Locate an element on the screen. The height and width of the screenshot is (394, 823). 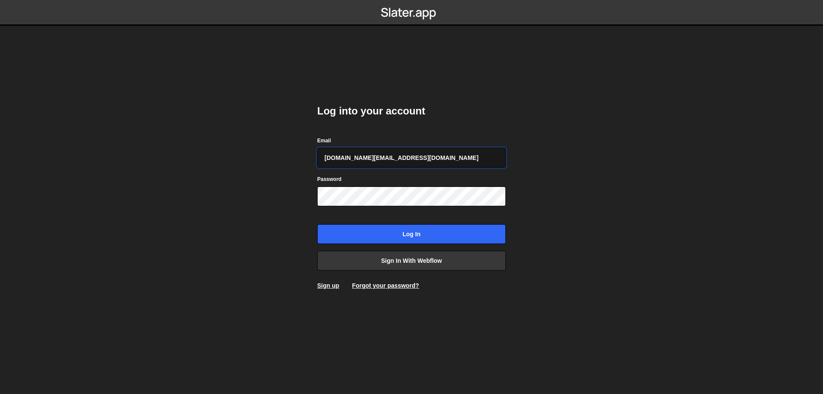
input: Log in is located at coordinates (411, 234).